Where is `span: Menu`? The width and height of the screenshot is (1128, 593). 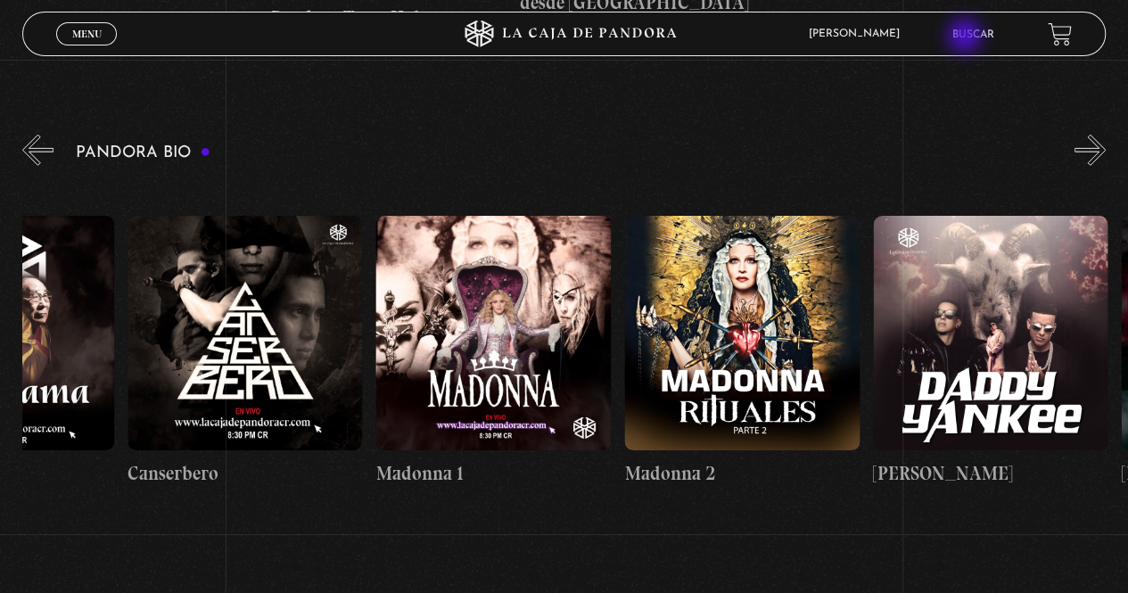 span: Menu is located at coordinates (86, 34).